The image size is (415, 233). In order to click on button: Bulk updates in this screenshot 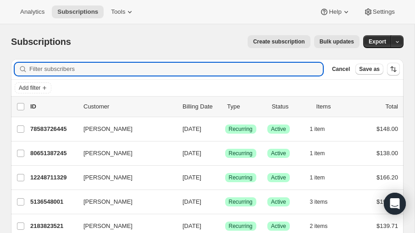, I will do `click(336, 42)`.